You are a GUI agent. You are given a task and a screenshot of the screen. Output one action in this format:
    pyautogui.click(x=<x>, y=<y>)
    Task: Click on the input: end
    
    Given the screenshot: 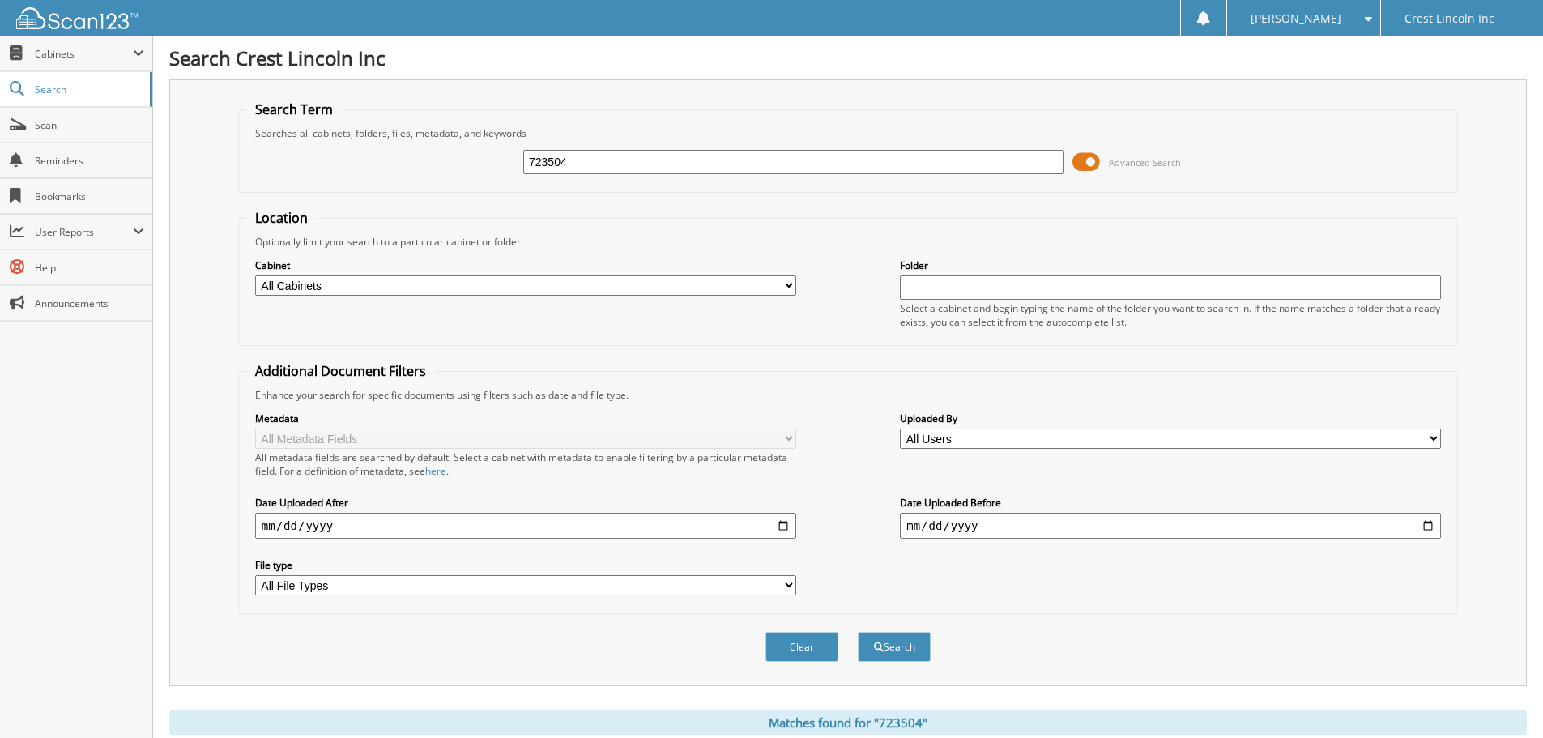 What is the action you would take?
    pyautogui.click(x=1170, y=526)
    